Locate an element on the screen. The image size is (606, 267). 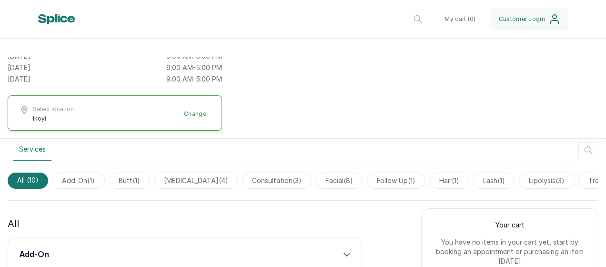
button: Select locationIkoyiChange is located at coordinates (115, 114).